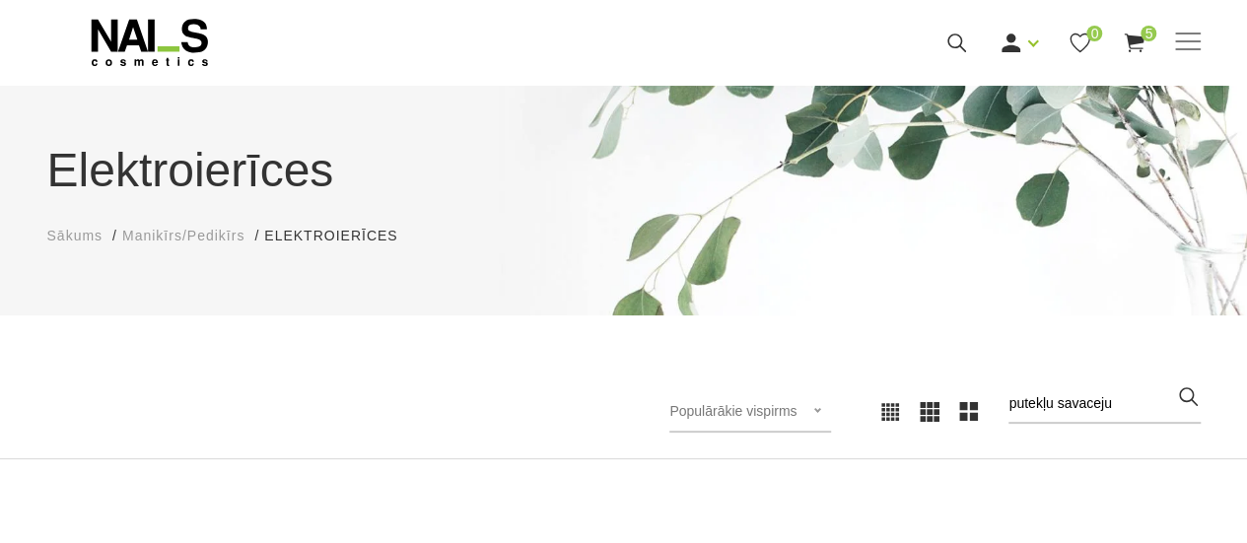 The image size is (1247, 543). I want to click on a: Sākums, so click(75, 236).